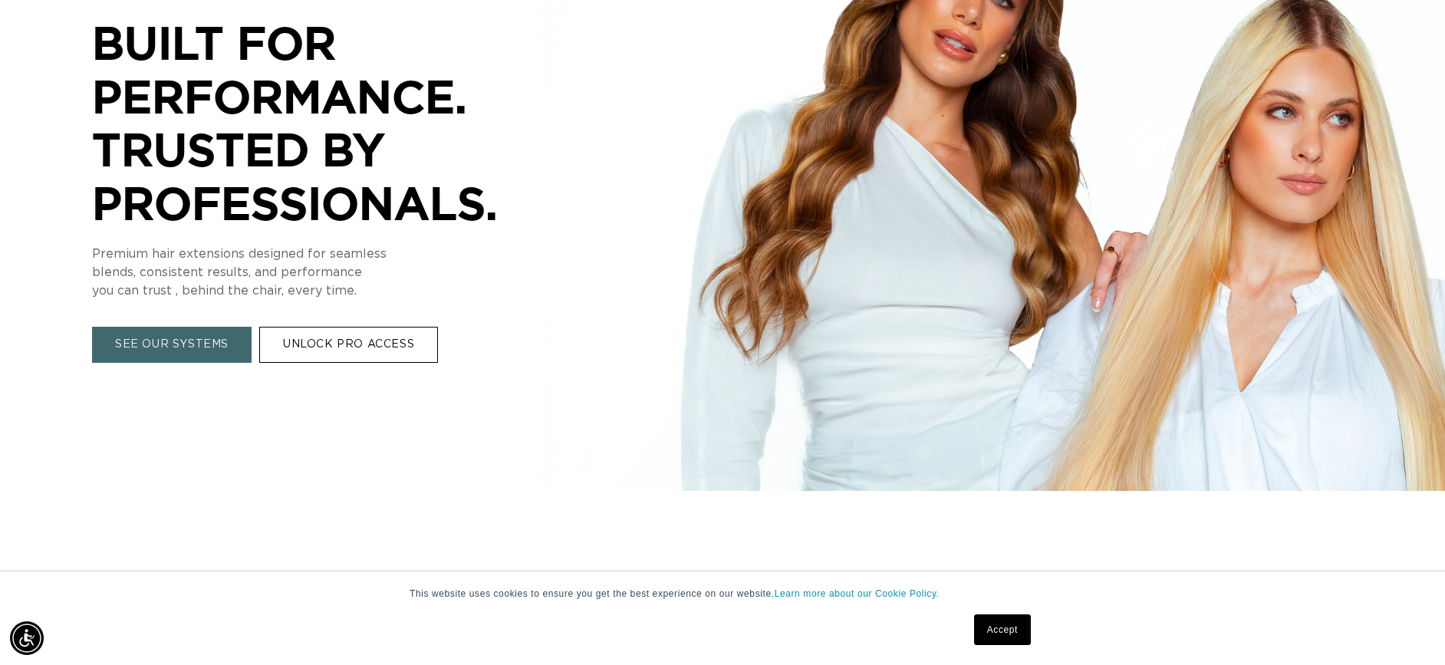  Describe the element at coordinates (348, 344) in the screenshot. I see `a: UNLOCK PRO ACCESS` at that location.